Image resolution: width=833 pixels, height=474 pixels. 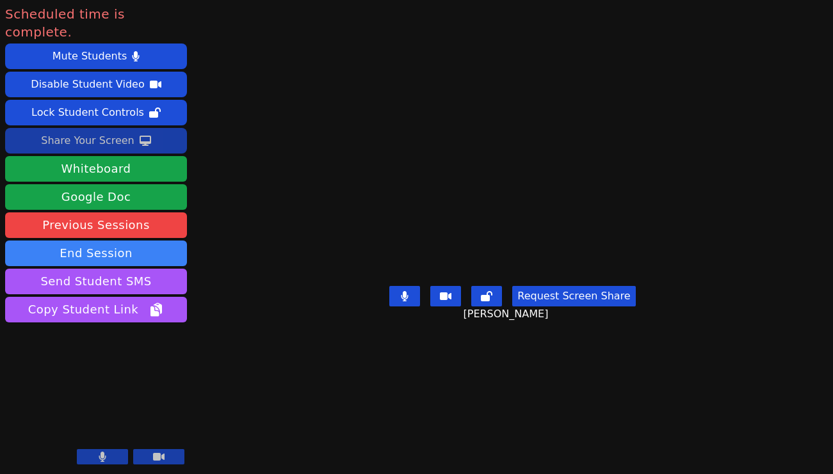 I want to click on button: End Session, so click(x=96, y=253).